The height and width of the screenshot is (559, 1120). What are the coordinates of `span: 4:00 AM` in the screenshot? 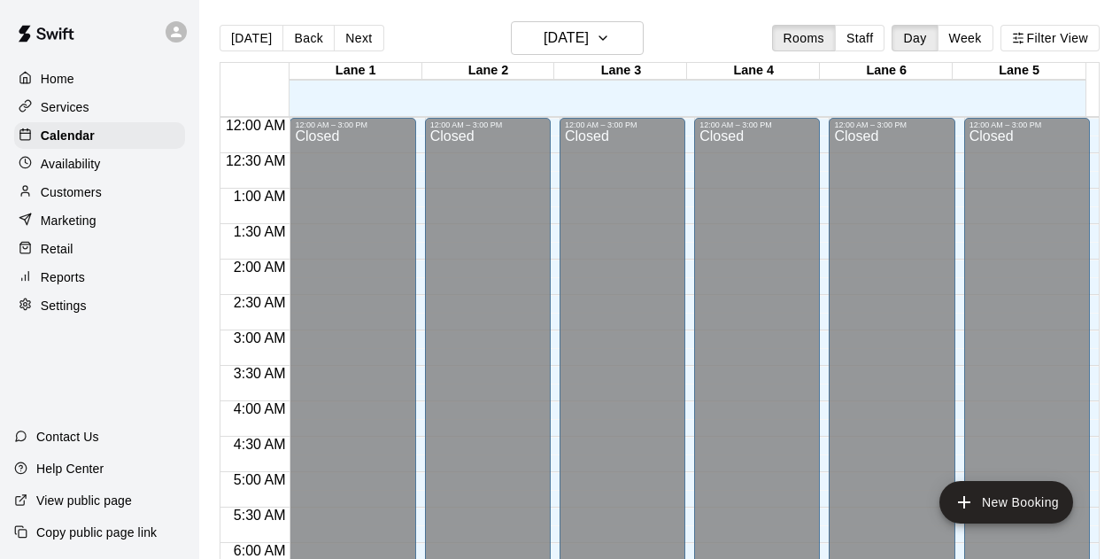 It's located at (260, 408).